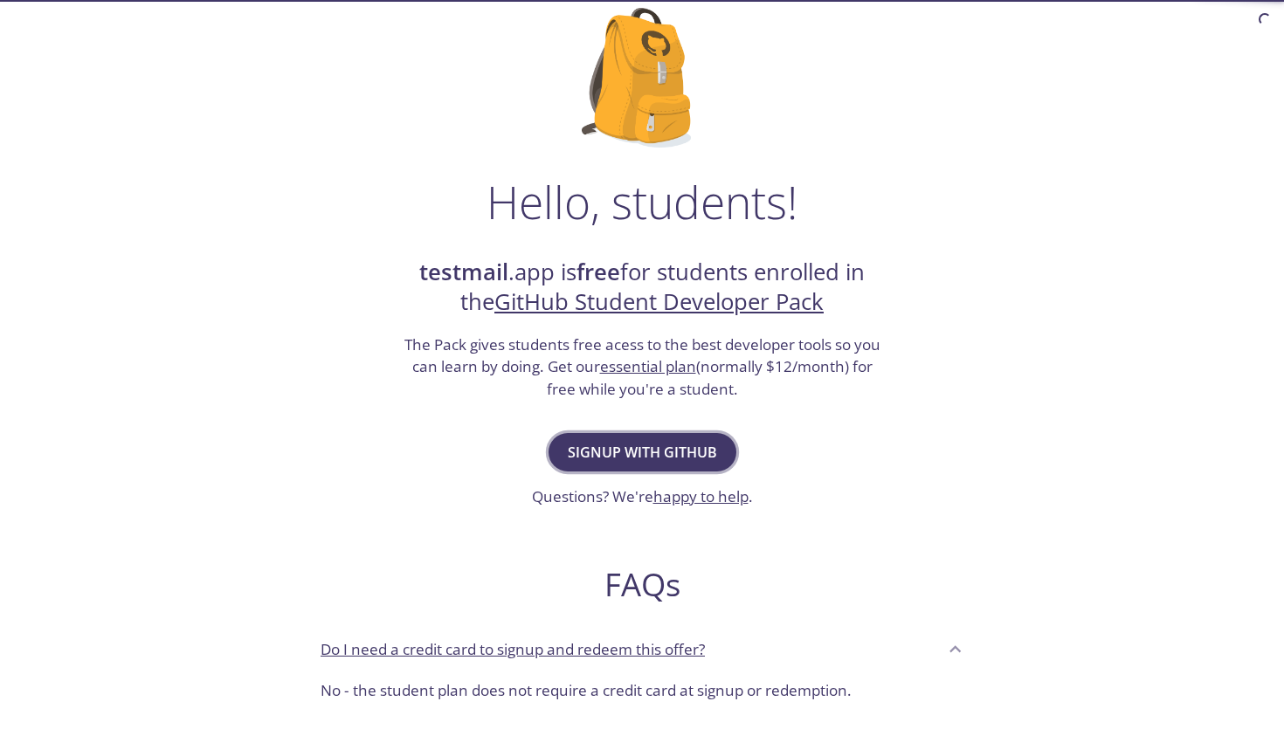  I want to click on a: essential plan, so click(648, 366).